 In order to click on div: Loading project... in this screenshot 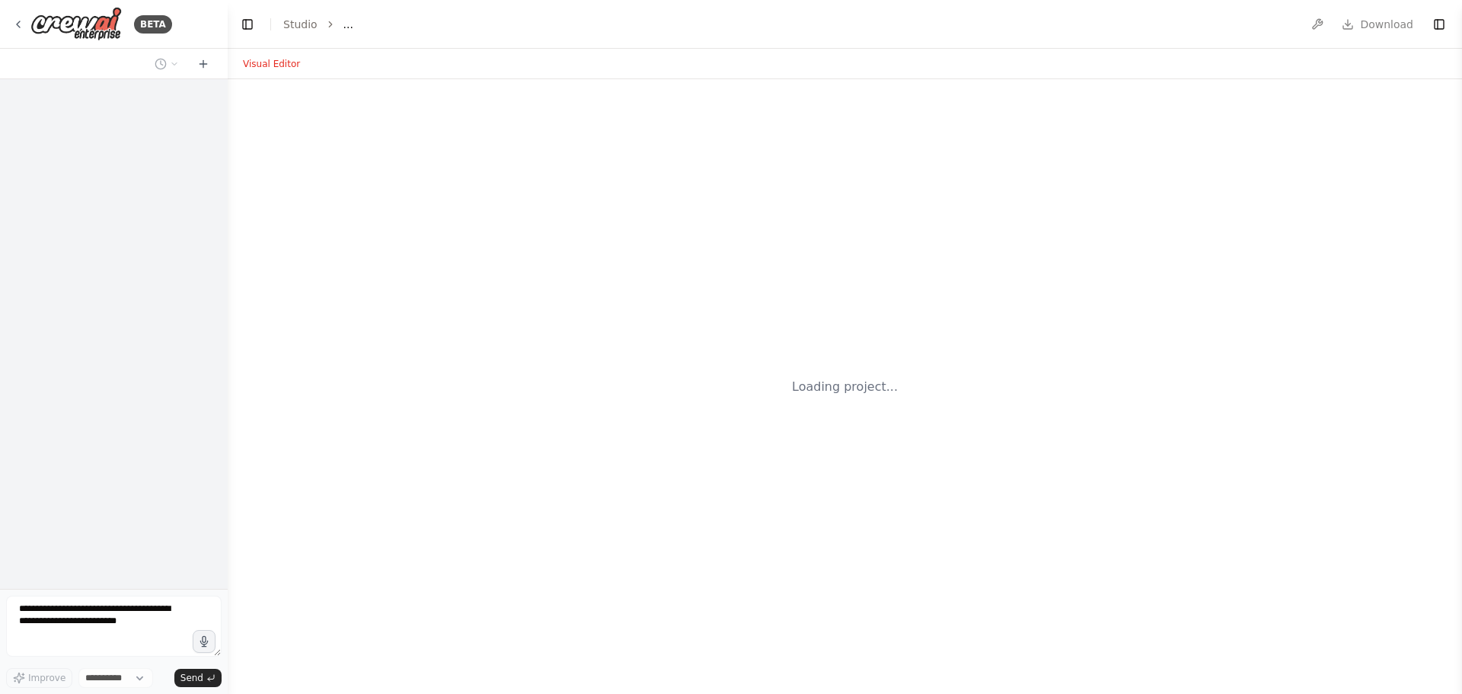, I will do `click(845, 387)`.